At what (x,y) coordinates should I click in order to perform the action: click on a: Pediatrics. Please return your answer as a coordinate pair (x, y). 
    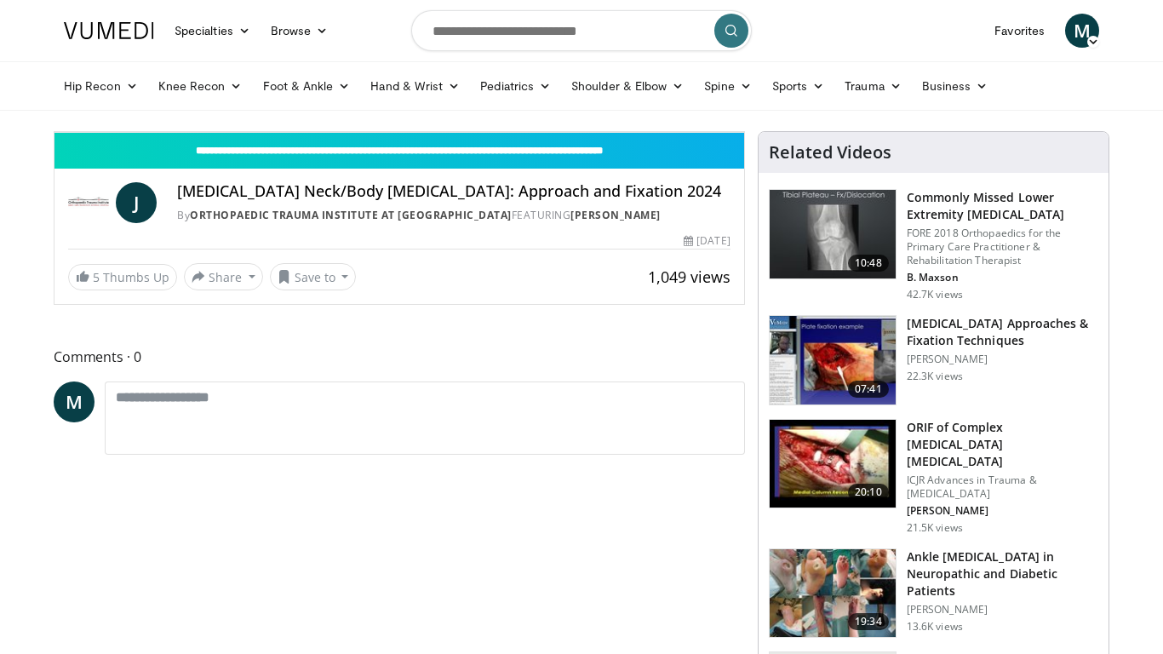
    Looking at the image, I should click on (515, 86).